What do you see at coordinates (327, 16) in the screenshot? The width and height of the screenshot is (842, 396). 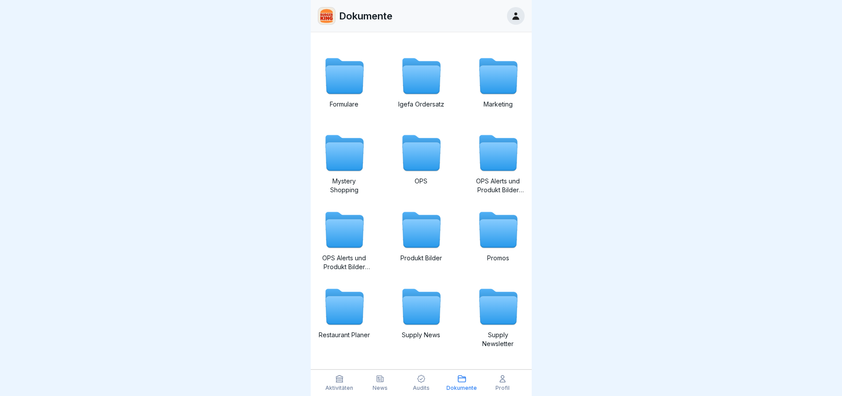 I see `img: w2f18lwxr3adf3talrpwf6id.png` at bounding box center [327, 16].